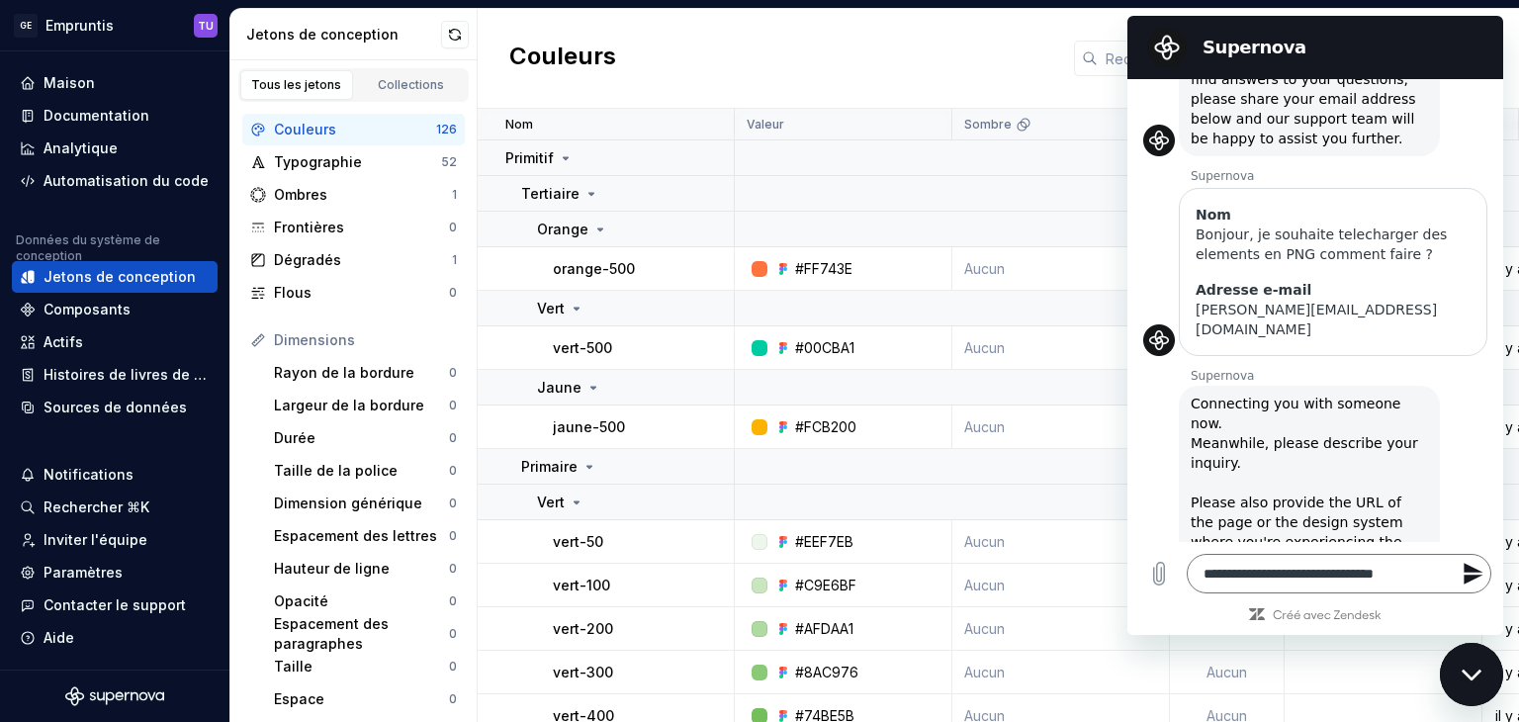 This screenshot has width=1519, height=722. Describe the element at coordinates (365, 699) in the screenshot. I see `a: Espace0` at that location.